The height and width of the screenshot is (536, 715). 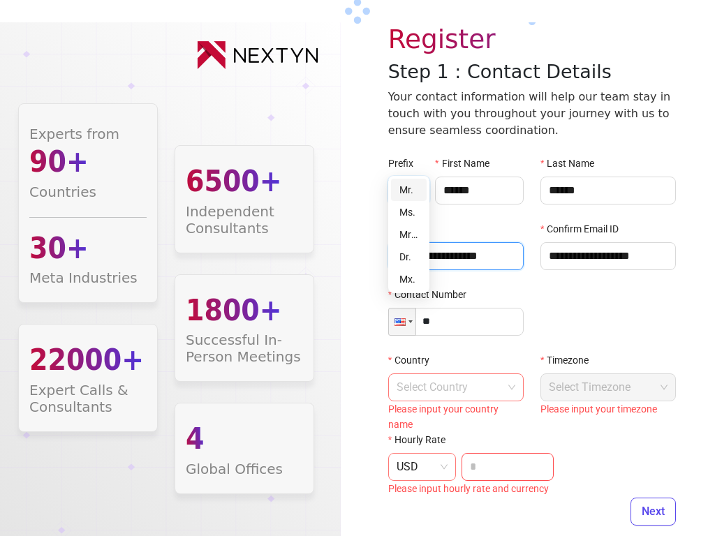 What do you see at coordinates (261, 55) in the screenshot?
I see `img: NX19.287fe7332edddbc5c0fc.png` at bounding box center [261, 55].